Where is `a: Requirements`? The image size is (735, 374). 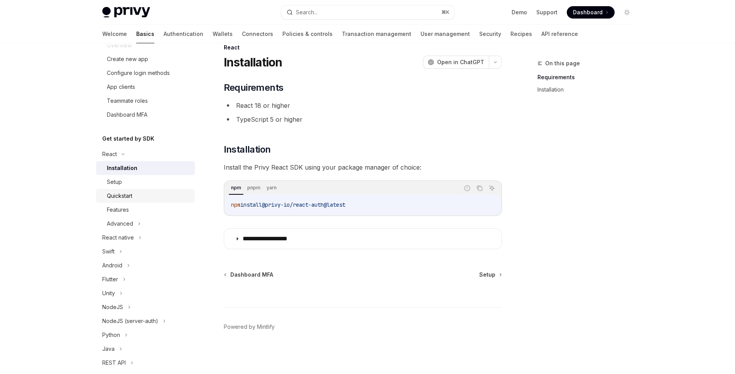 a: Requirements is located at coordinates (589, 77).